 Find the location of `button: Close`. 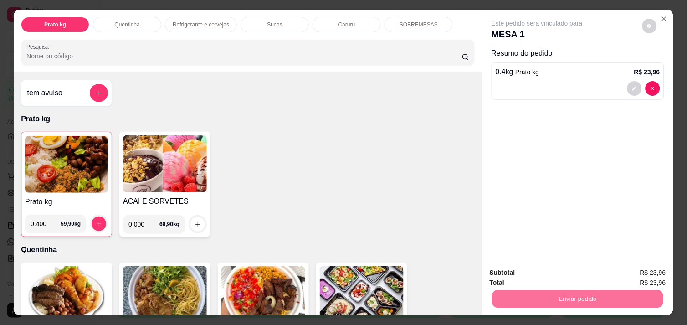

button: Close is located at coordinates (665, 19).